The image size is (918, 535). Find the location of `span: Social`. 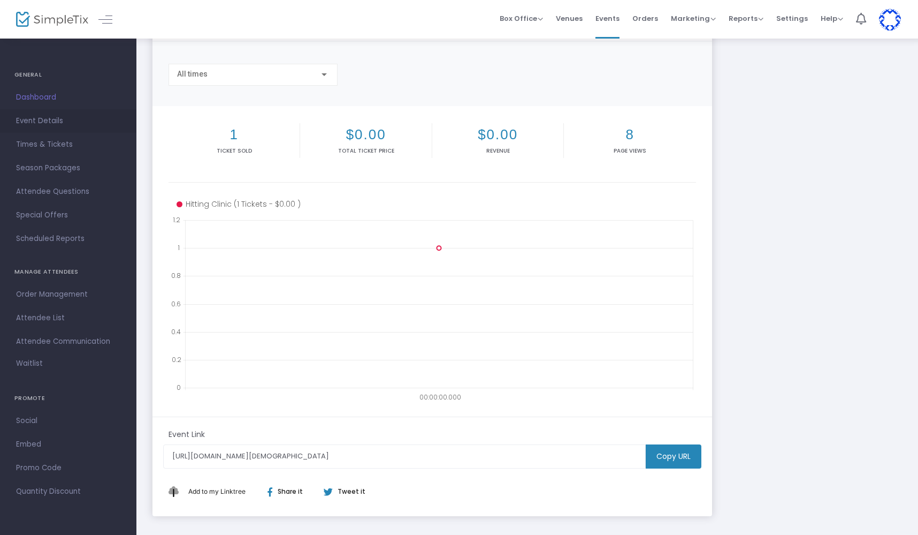

span: Social is located at coordinates (68, 421).